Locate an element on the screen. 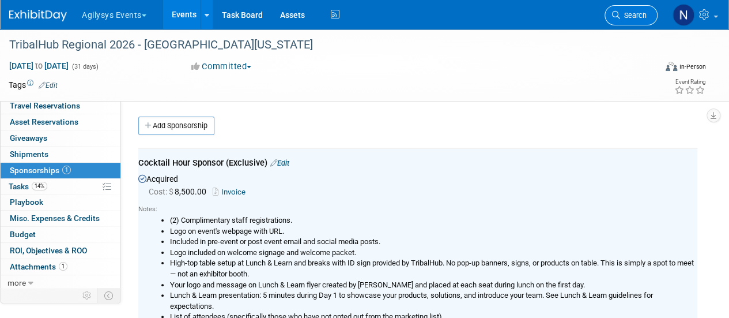 This screenshot has height=318, width=729. img: ExhibitDay is located at coordinates (38, 16).